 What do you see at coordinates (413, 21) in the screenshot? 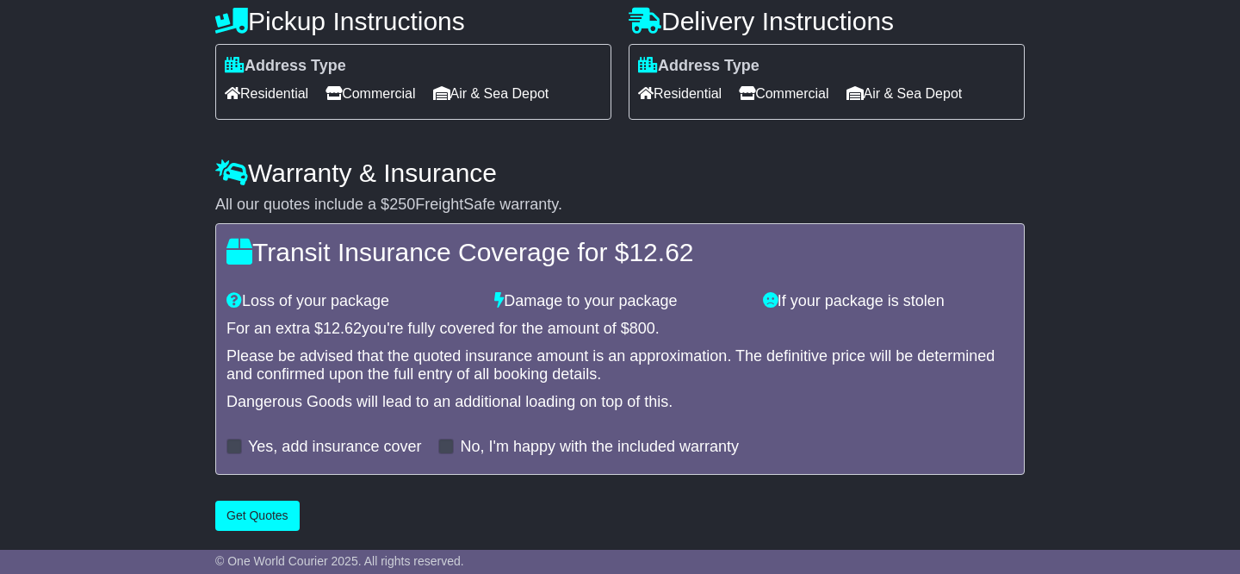
I see `h4: Pickup Instructions` at bounding box center [413, 21].